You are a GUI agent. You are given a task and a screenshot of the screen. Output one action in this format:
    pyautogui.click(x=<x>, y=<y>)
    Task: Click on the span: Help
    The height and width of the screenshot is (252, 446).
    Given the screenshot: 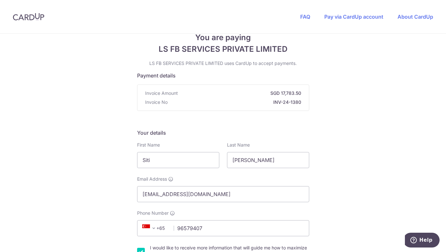 What is the action you would take?
    pyautogui.click(x=21, y=7)
    